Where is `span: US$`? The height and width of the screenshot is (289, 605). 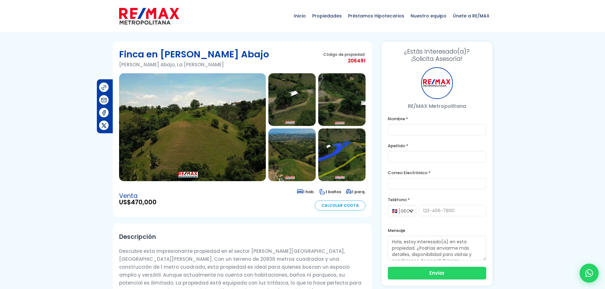
span: US$ is located at coordinates (138, 203).